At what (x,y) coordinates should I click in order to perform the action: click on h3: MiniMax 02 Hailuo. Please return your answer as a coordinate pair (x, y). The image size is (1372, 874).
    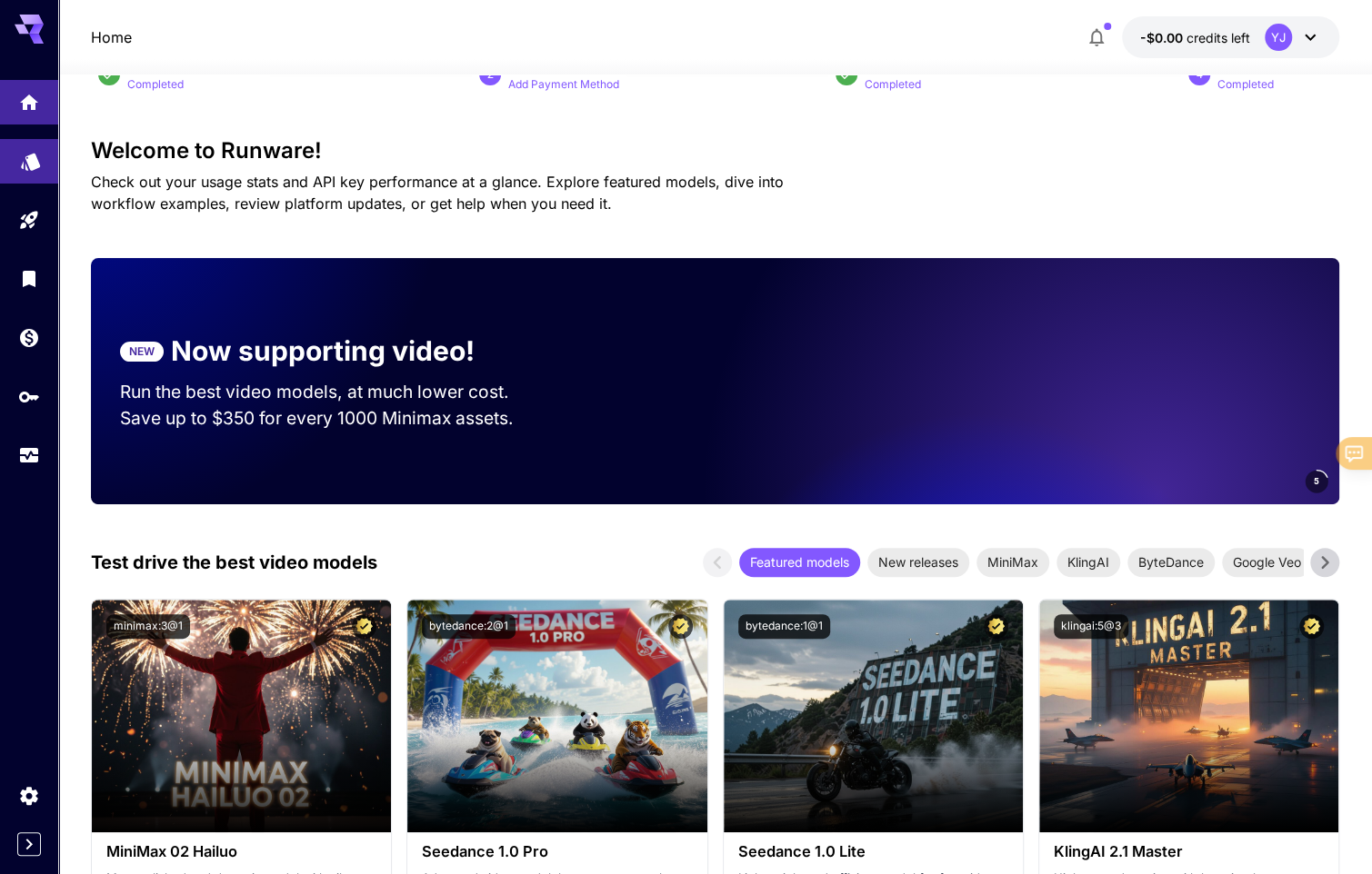
    Looking at the image, I should click on (241, 851).